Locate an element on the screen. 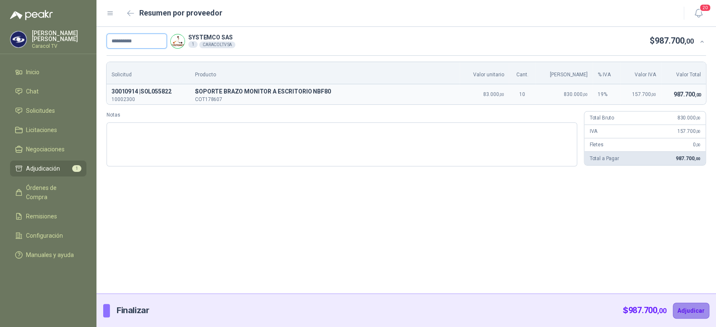 Image resolution: width=716 pixels, height=327 pixels. span: Inicio is located at coordinates (33, 72).